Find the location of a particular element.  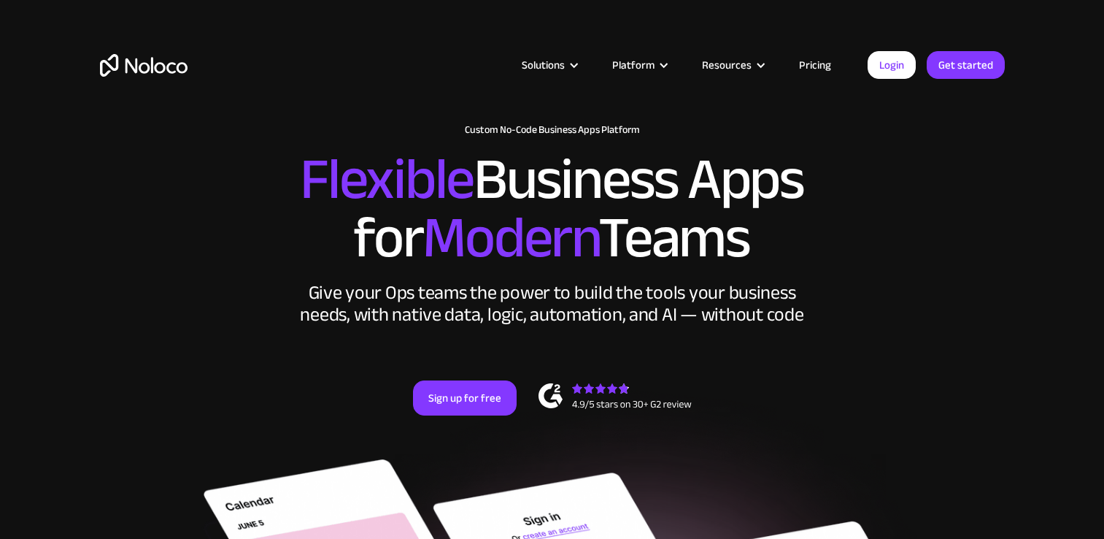

h2: Business Apps for Teams is located at coordinates (552, 209).